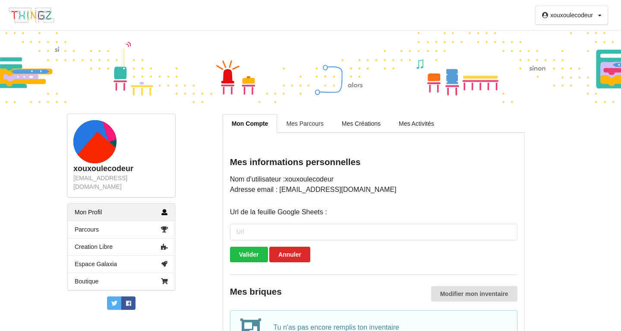 The height and width of the screenshot is (331, 621). Describe the element at coordinates (250, 123) in the screenshot. I see `a: Mon Compte` at that location.